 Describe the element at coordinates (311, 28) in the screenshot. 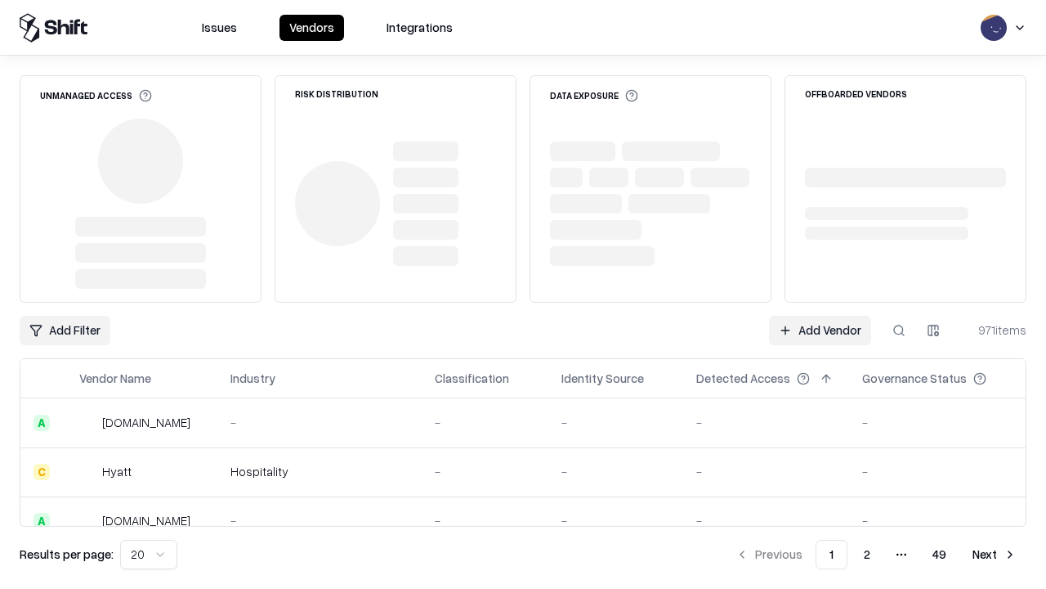

I see `button: Vendors` at that location.